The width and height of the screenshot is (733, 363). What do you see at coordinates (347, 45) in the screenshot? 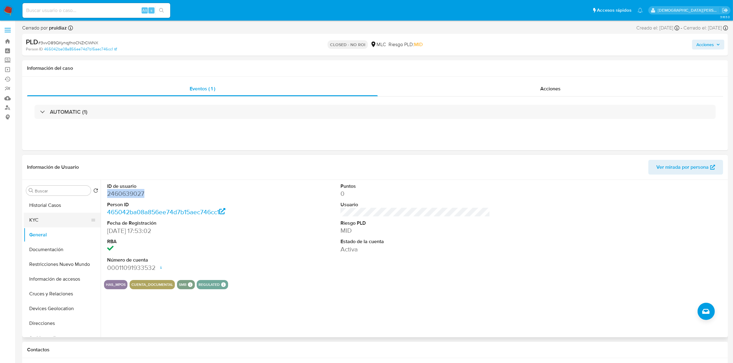
I see `p: CLOSED - NO ROI` at bounding box center [347, 45].